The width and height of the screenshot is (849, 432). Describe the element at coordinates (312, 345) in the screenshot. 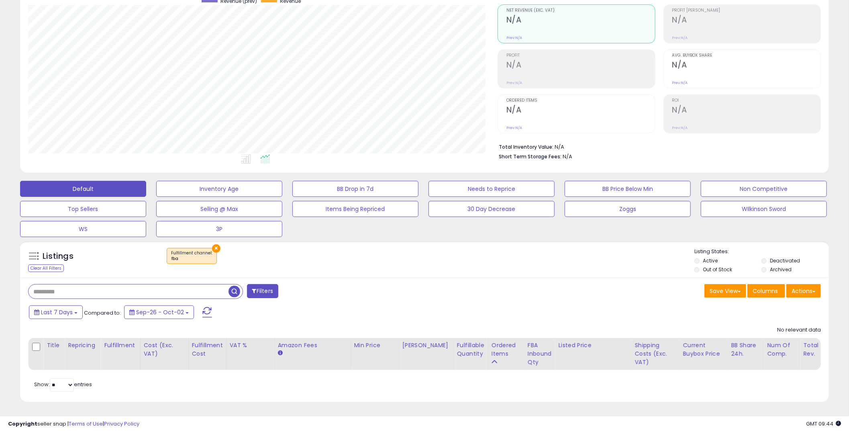

I see `div: Amazon Fees` at that location.